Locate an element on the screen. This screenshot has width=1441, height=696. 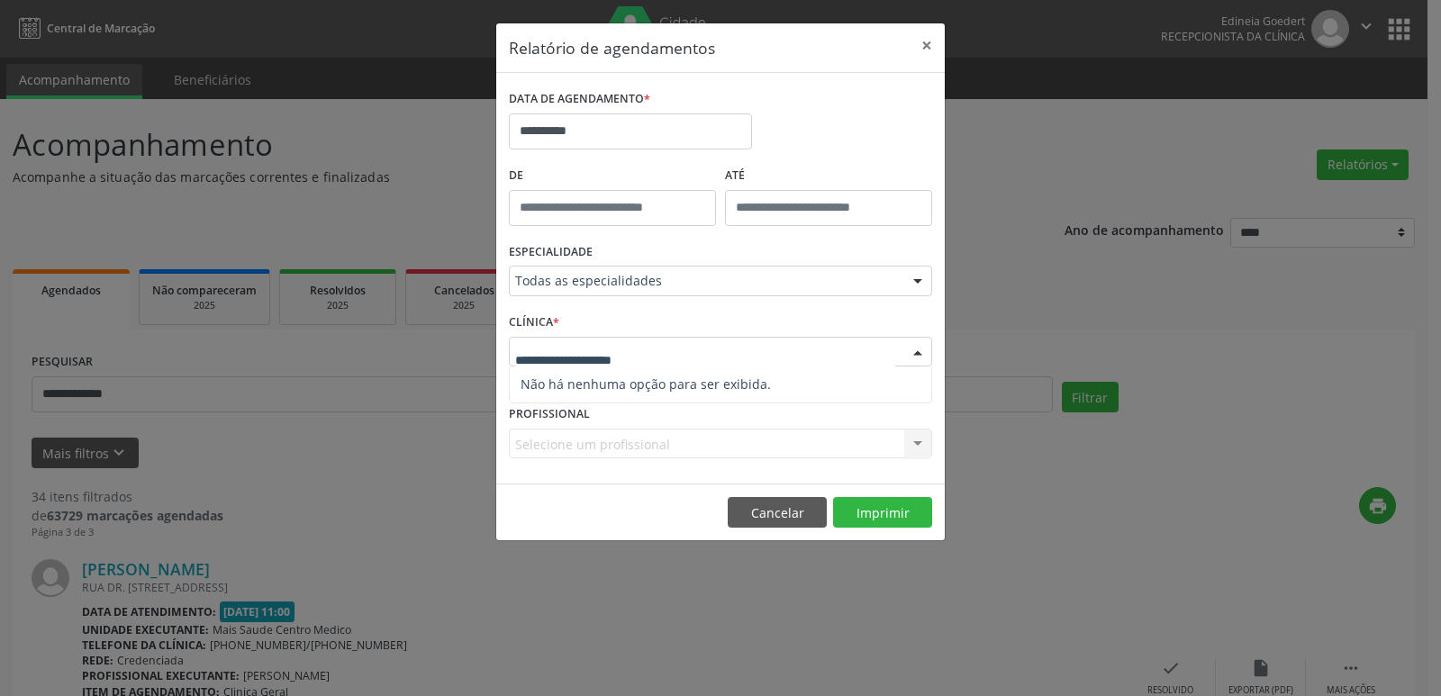
label: De is located at coordinates (612, 176).